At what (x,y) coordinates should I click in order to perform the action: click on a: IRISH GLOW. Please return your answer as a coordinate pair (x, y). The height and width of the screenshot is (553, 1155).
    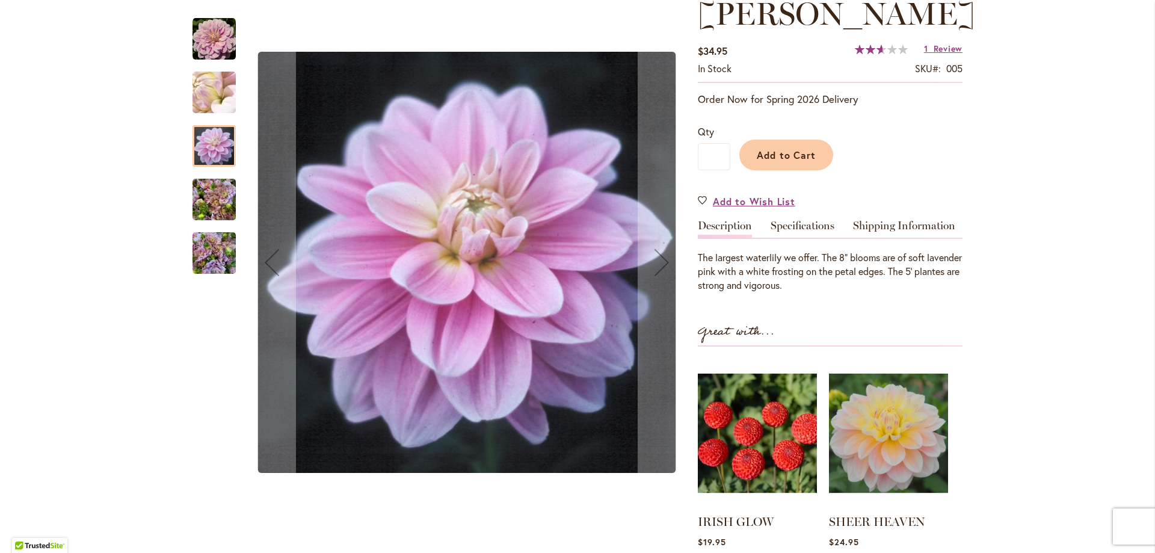
    Looking at the image, I should click on (736, 522).